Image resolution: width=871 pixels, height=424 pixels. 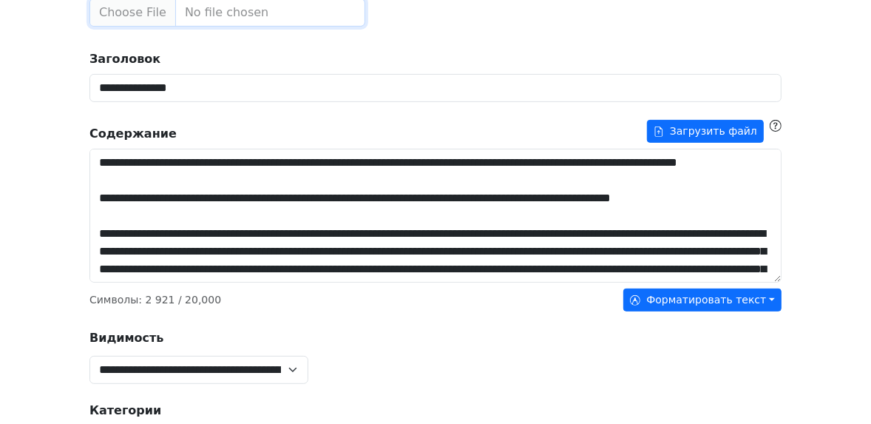 I want to click on strong: Категории, so click(x=125, y=410).